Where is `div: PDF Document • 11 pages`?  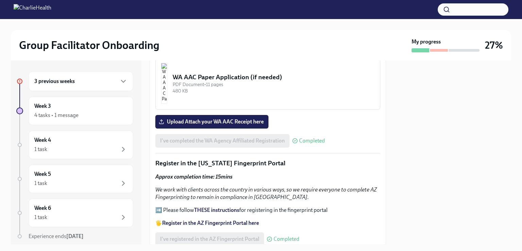 div: PDF Document • 11 pages is located at coordinates (274, 84).